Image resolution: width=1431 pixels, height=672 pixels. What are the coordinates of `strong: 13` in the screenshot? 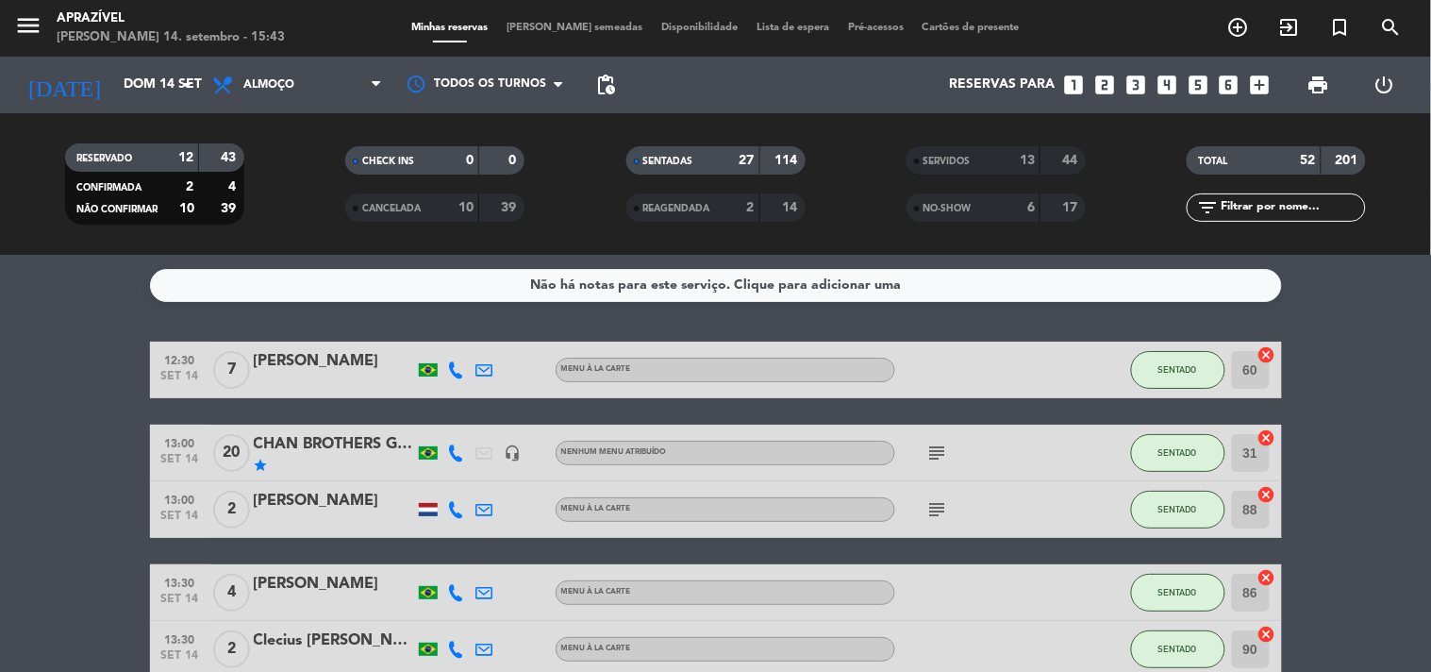 It's located at (1027, 160).